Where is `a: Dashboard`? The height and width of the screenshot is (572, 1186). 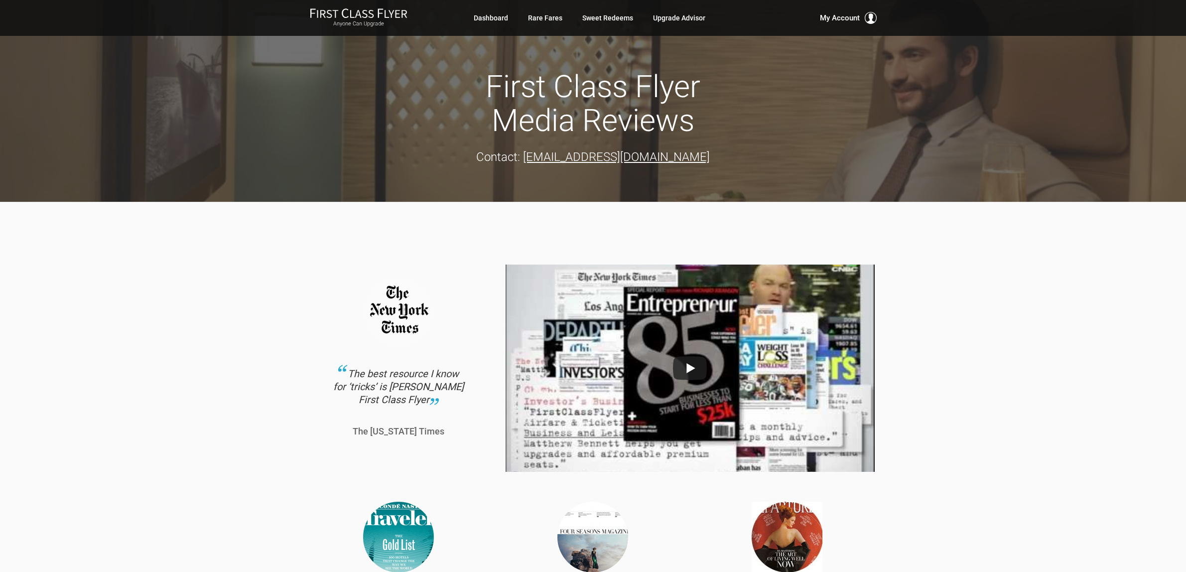 a: Dashboard is located at coordinates (491, 18).